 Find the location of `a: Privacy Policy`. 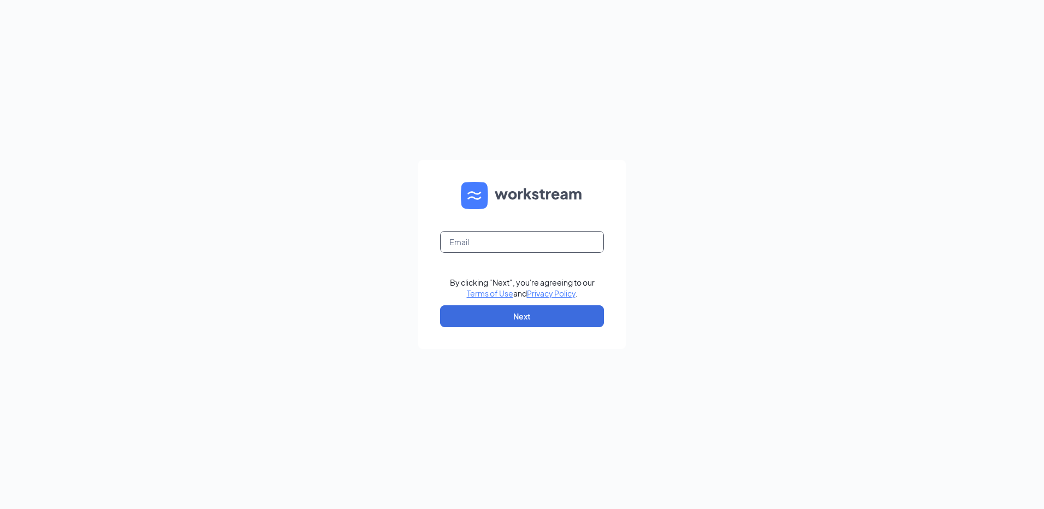

a: Privacy Policy is located at coordinates (551, 293).